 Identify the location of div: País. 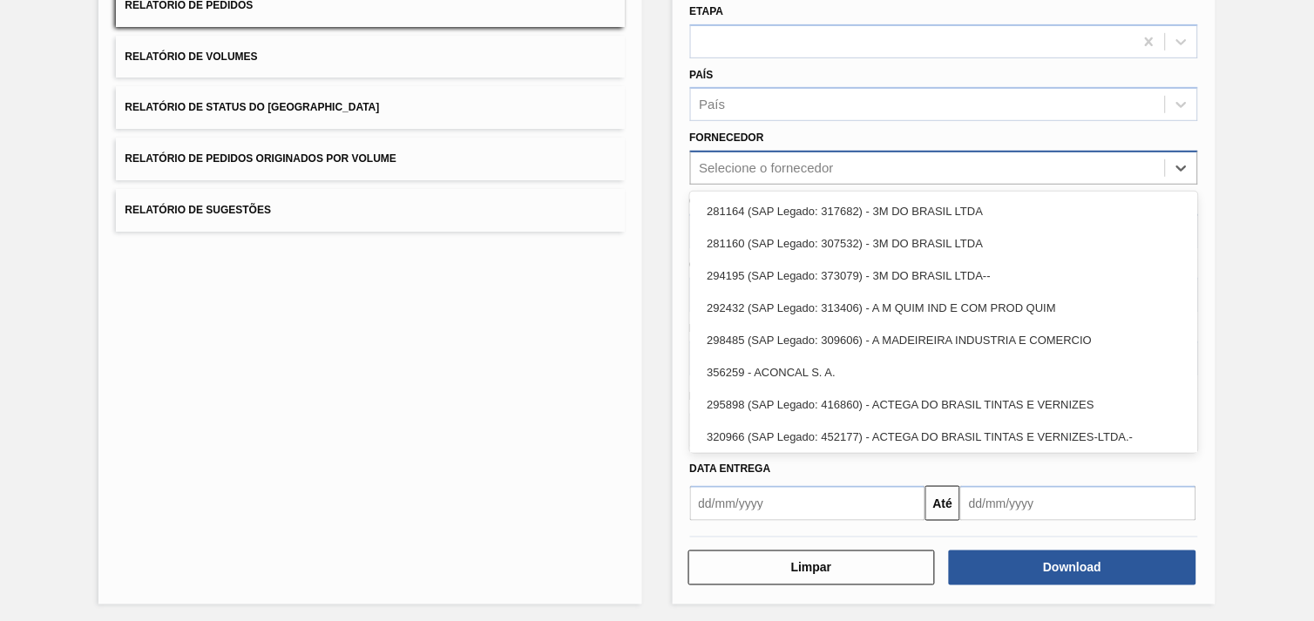
(713, 105).